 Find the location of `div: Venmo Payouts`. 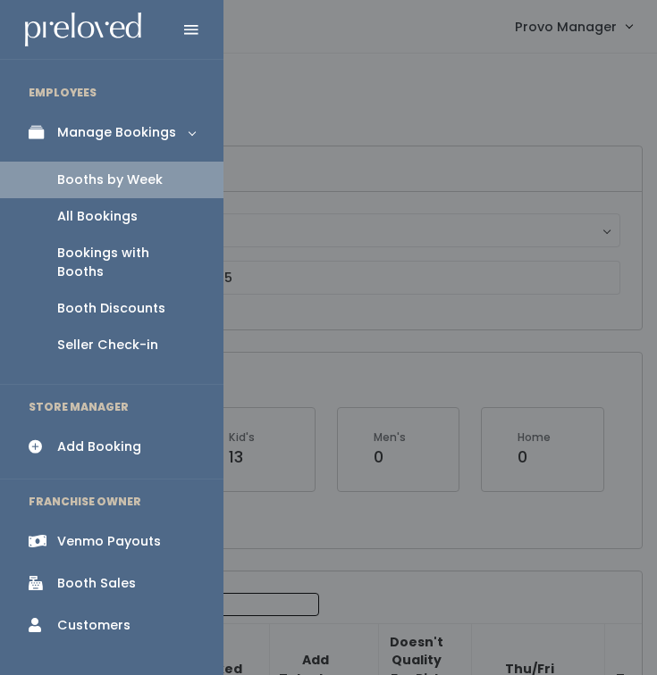

div: Venmo Payouts is located at coordinates (109, 541).